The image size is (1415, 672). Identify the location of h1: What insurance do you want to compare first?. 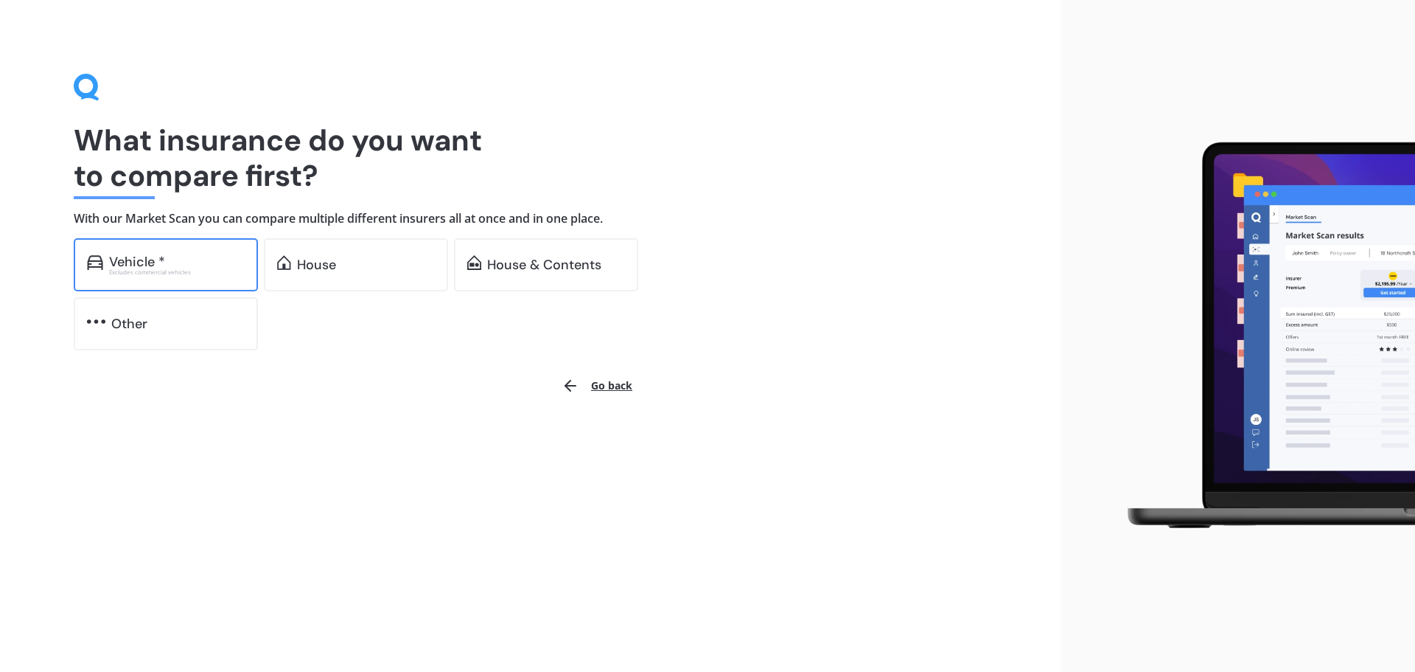
(531, 158).